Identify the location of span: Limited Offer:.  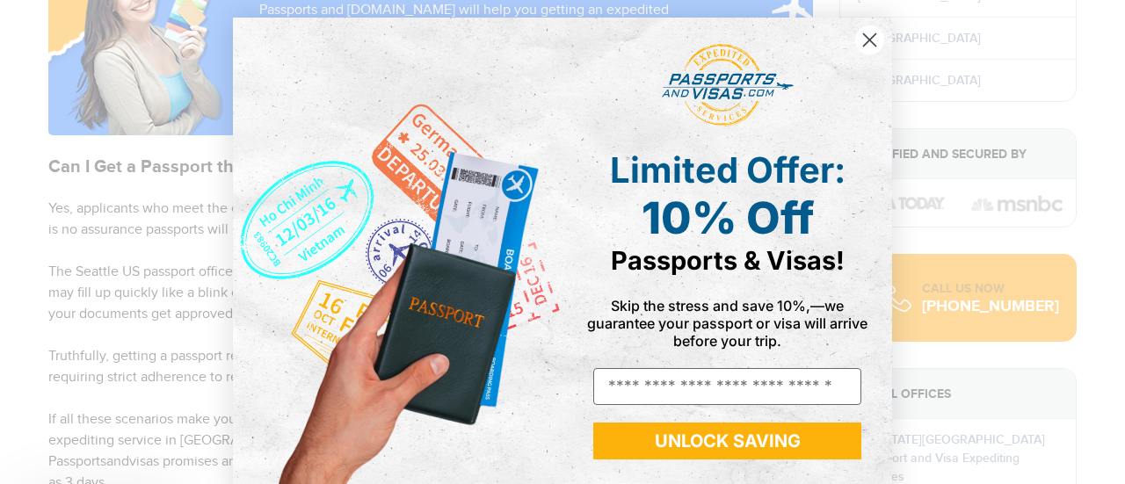
(727, 170).